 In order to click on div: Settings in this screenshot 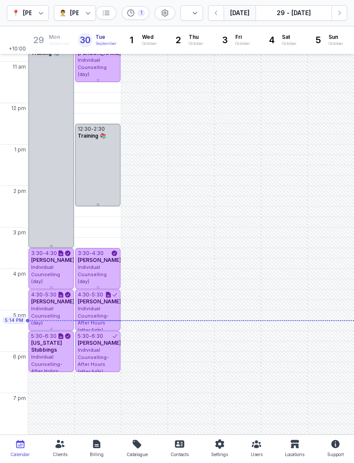, I will do `click(219, 454)`.